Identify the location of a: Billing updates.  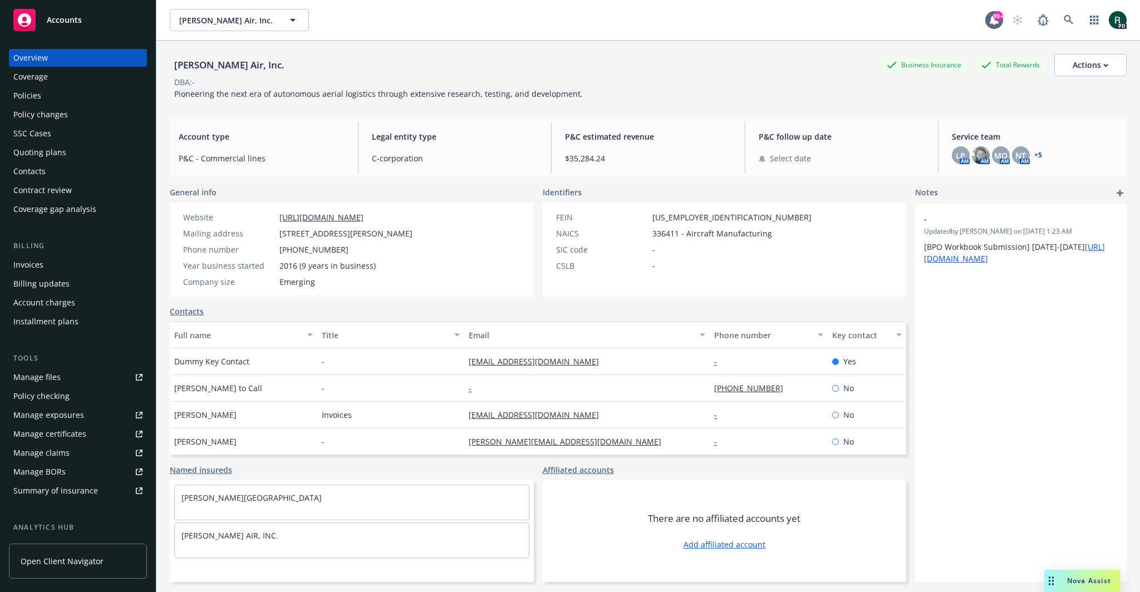
(78, 284).